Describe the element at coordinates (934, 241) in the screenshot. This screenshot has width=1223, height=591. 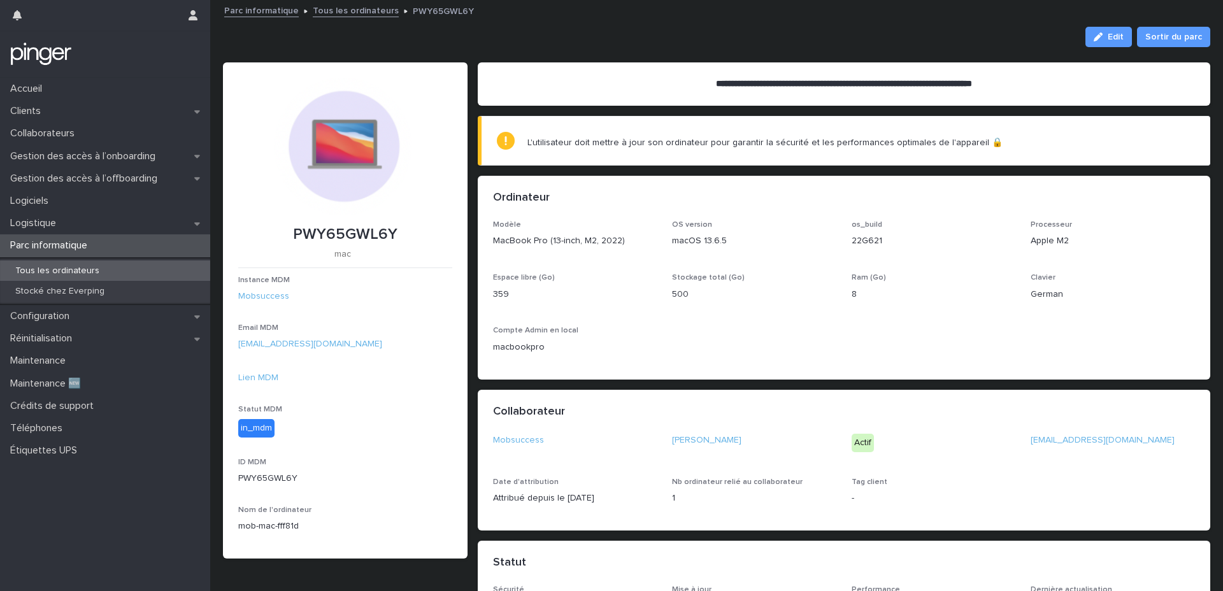
I see `p: 22G621` at that location.